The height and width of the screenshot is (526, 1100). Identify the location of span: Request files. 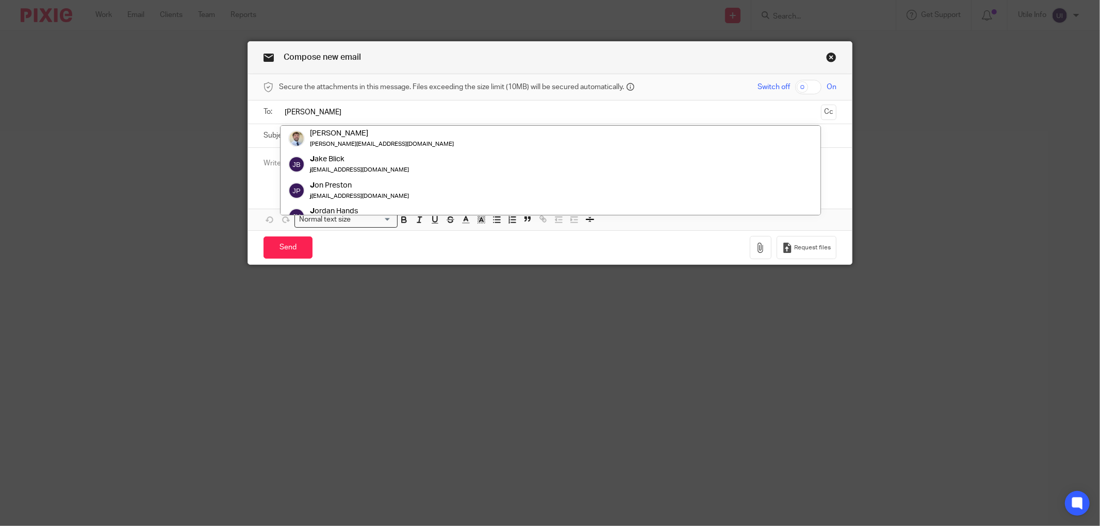
(812, 248).